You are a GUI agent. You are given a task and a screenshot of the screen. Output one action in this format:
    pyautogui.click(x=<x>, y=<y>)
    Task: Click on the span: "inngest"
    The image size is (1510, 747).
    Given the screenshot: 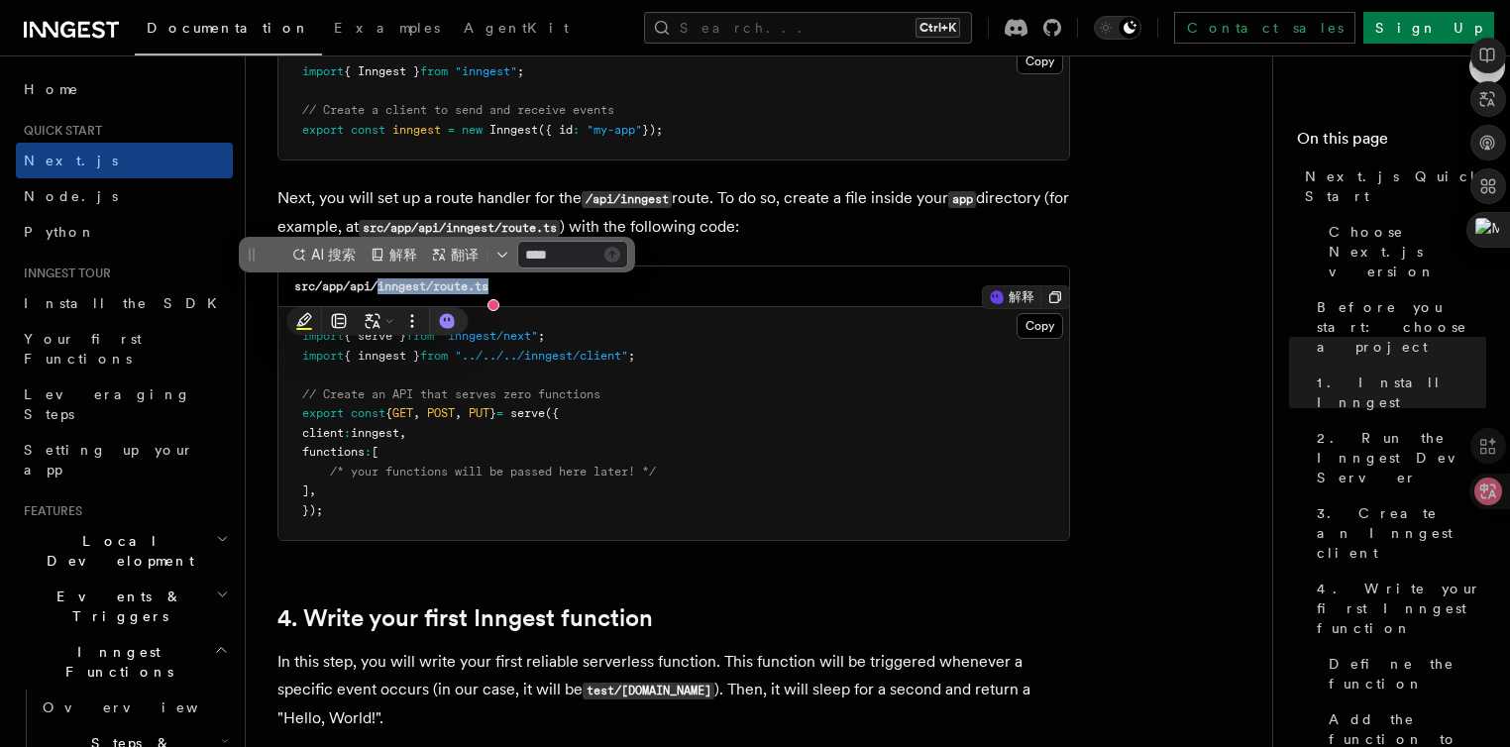 What is the action you would take?
    pyautogui.click(x=485, y=71)
    